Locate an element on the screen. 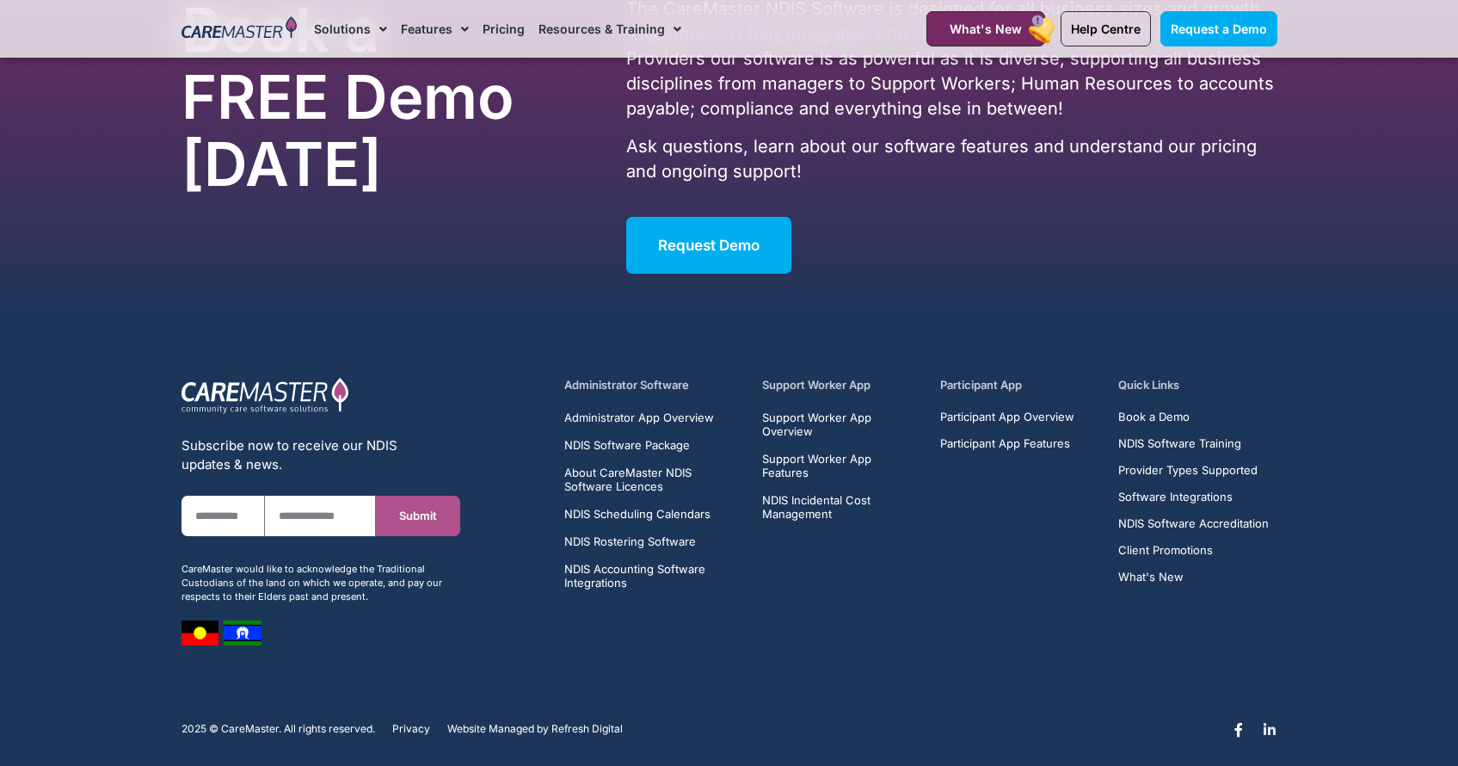 The width and height of the screenshot is (1458, 766). a: Client Promotions is located at coordinates (1193, 550).